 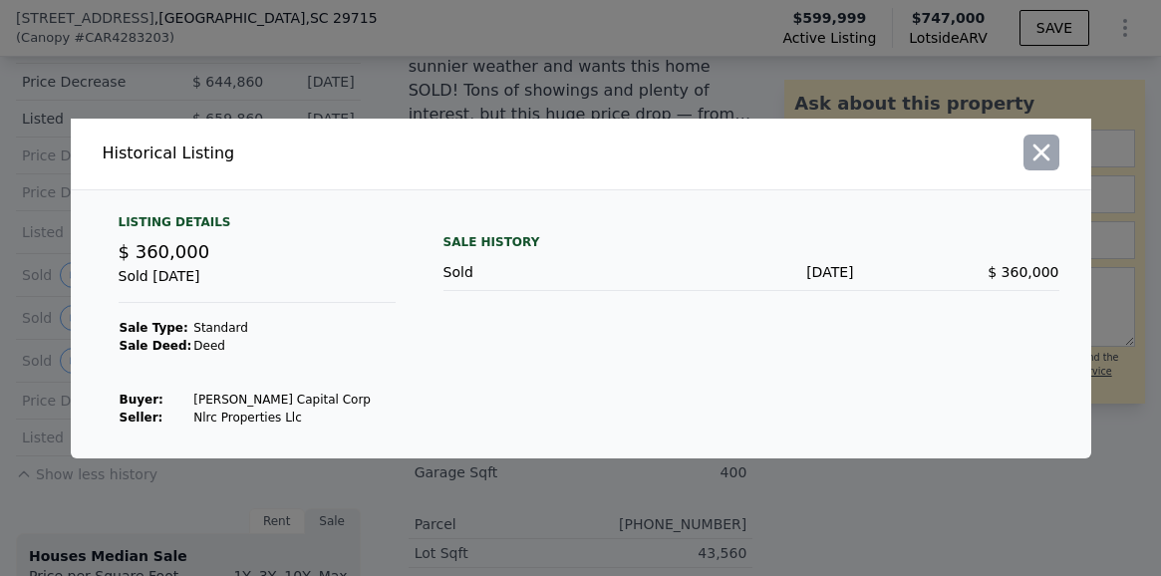 I want to click on div: Sale History, so click(x=751, y=242).